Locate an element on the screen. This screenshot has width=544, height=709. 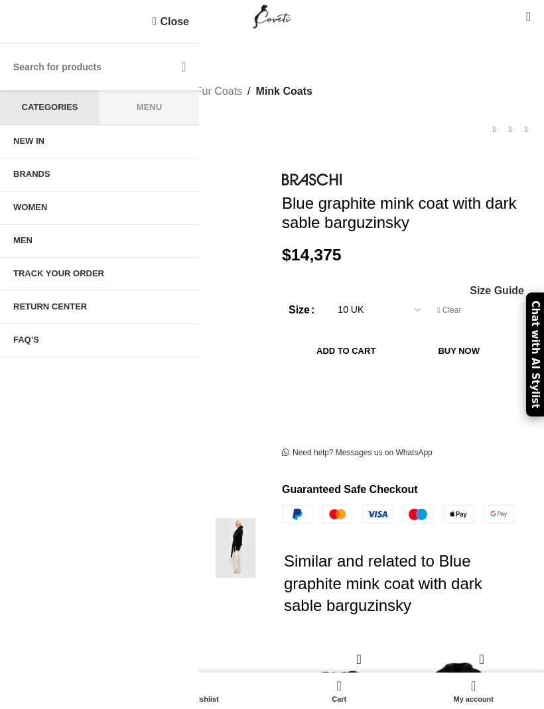
span: BRANDS is located at coordinates (32, 174).